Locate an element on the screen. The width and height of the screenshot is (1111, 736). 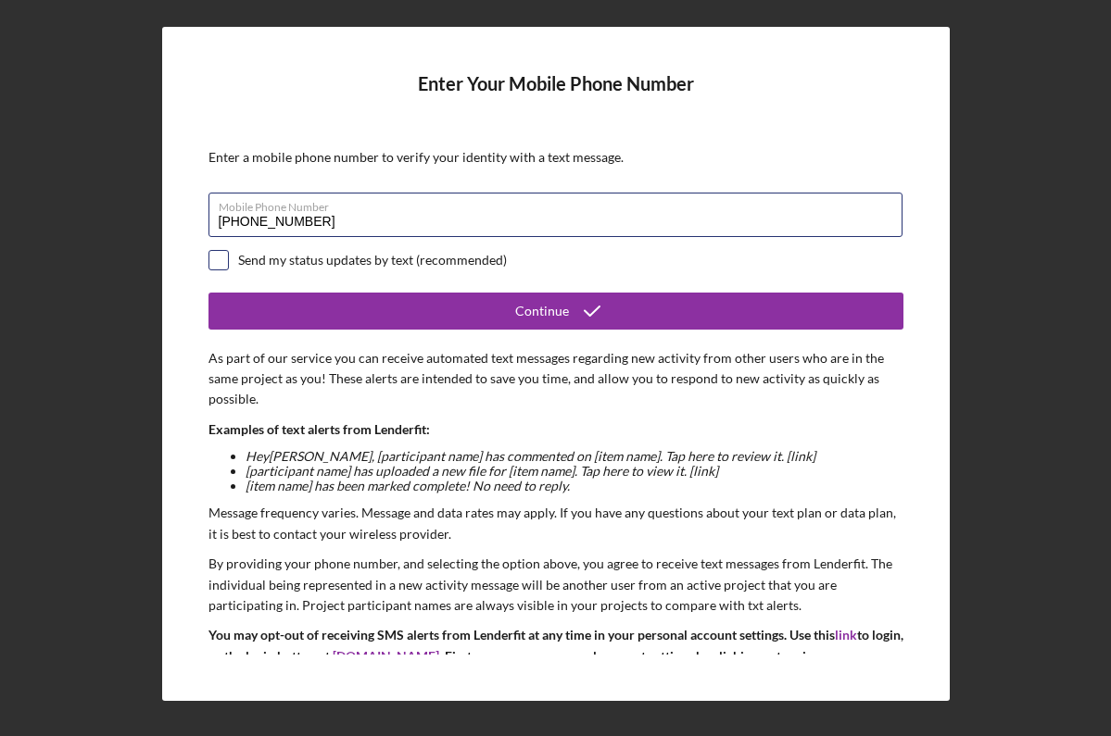
button: Continue is located at coordinates (556, 311).